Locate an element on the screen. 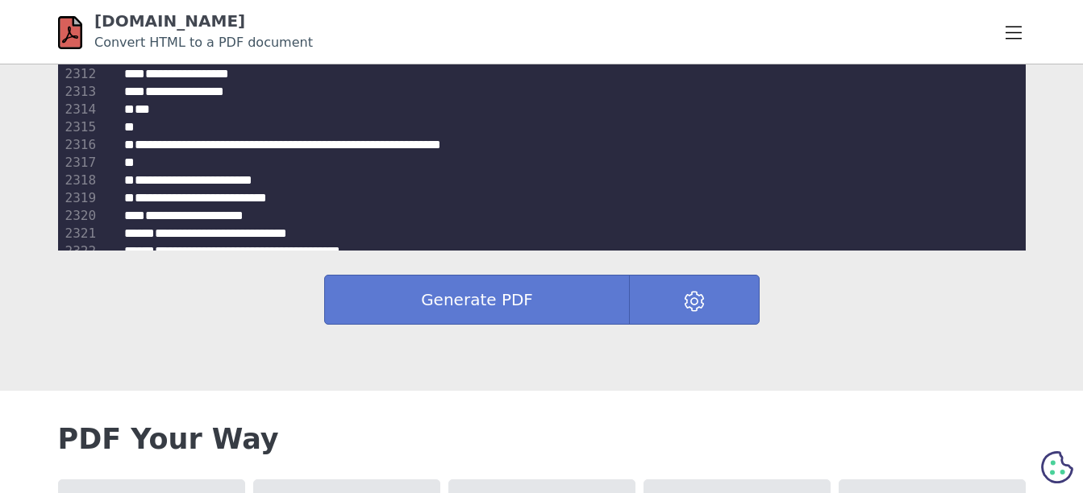 This screenshot has width=1083, height=493. div: 2314 is located at coordinates (80, 110).